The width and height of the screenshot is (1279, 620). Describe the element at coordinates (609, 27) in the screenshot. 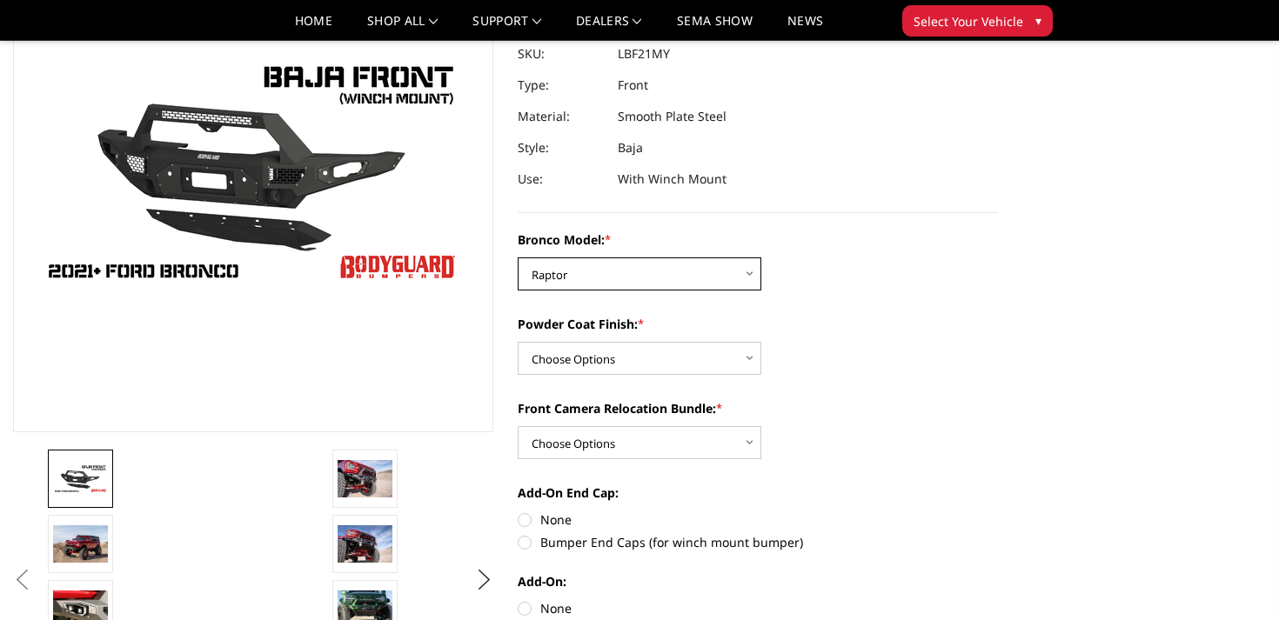

I see `a: Dealers` at that location.